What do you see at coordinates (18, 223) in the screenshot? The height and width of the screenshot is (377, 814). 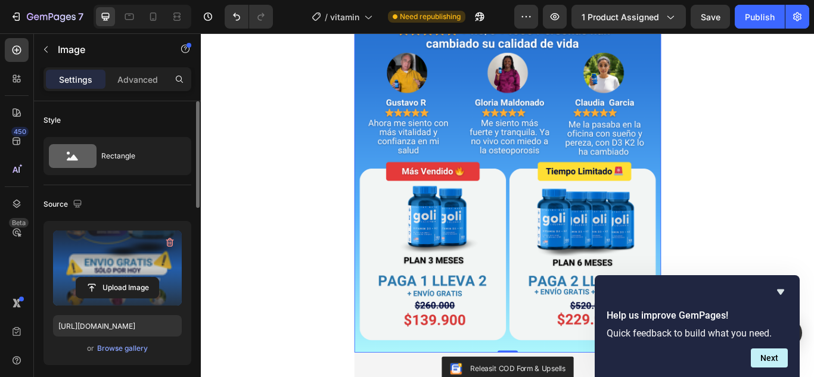 I see `div: Beta` at bounding box center [18, 223].